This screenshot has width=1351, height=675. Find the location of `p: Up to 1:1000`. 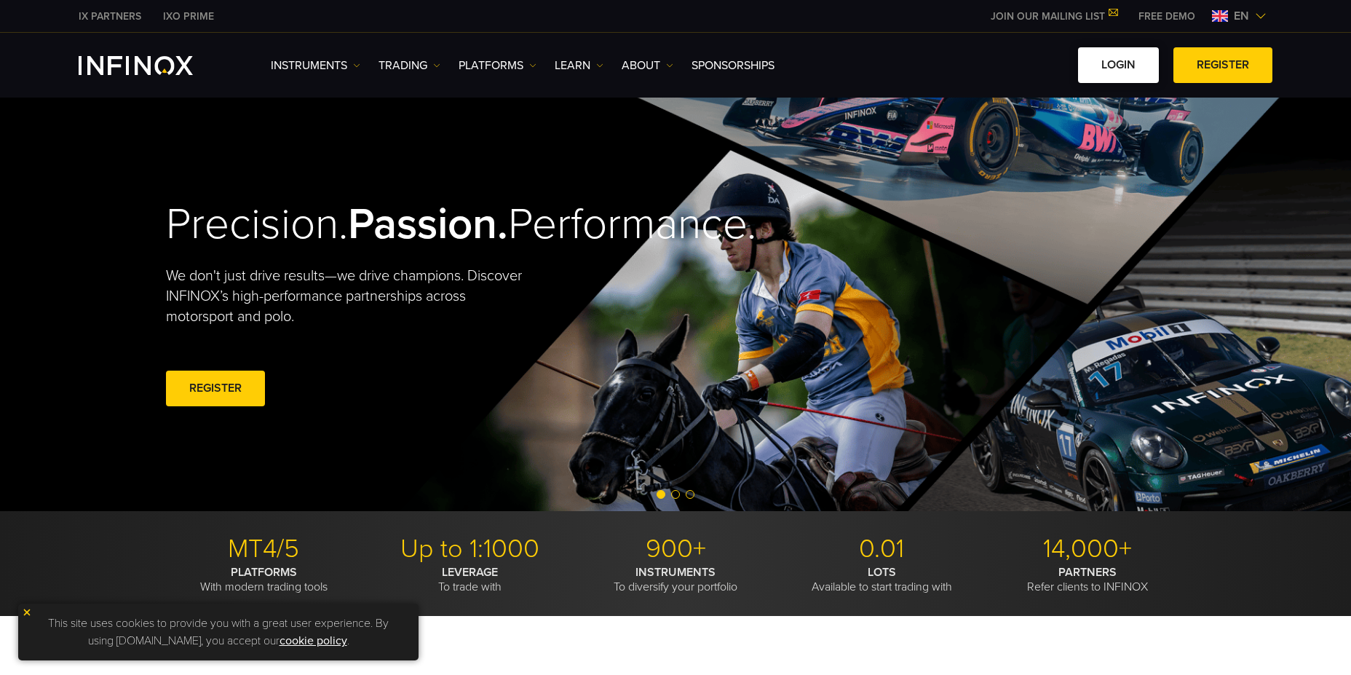

p: Up to 1:1000 is located at coordinates (469, 549).